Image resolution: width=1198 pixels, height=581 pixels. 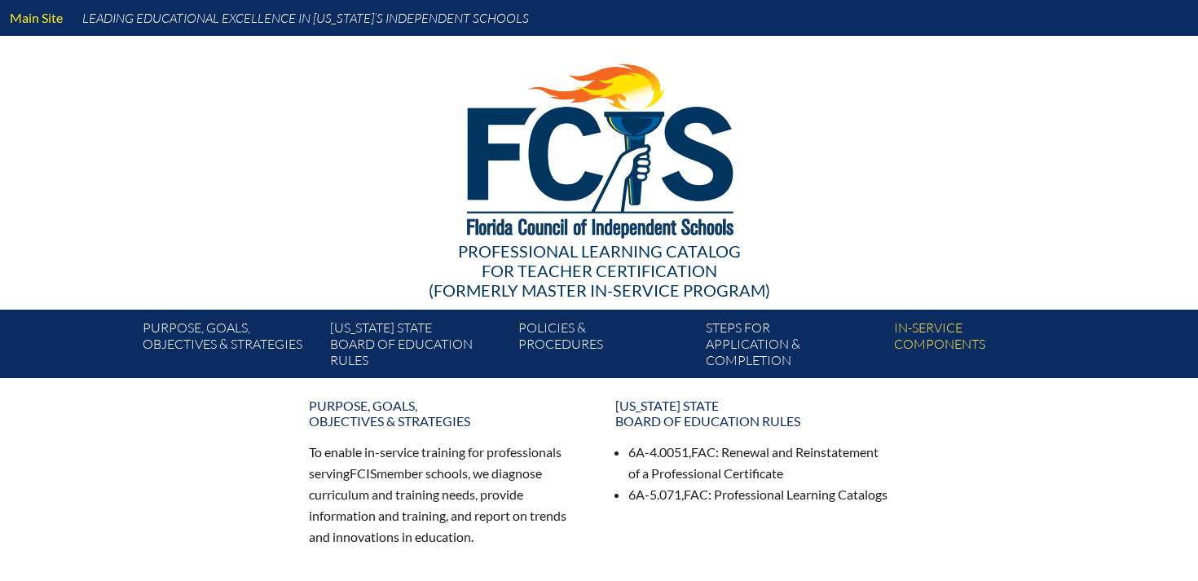 What do you see at coordinates (599, 271) in the screenshot?
I see `div: Professional Learning Catalog (formerly Master In-service Program)` at bounding box center [599, 271].